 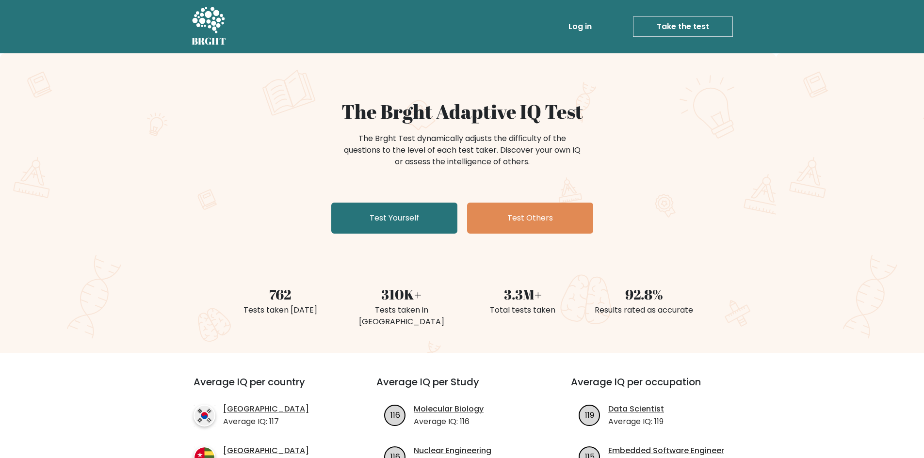 What do you see at coordinates (462, 388) in the screenshot?
I see `h3: Average IQ per Study` at bounding box center [462, 388].